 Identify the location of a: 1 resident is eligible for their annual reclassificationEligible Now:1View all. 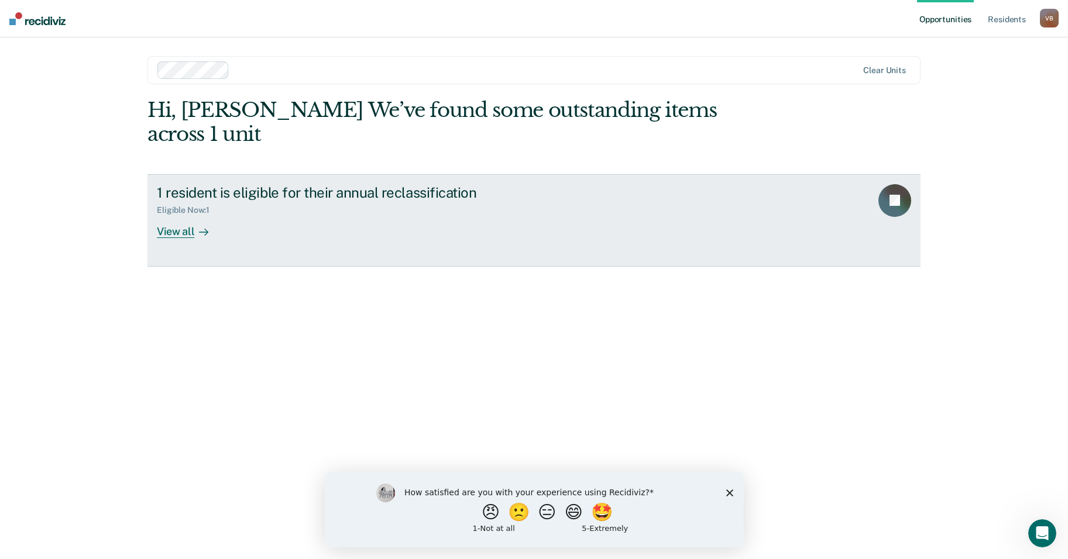
(534, 221).